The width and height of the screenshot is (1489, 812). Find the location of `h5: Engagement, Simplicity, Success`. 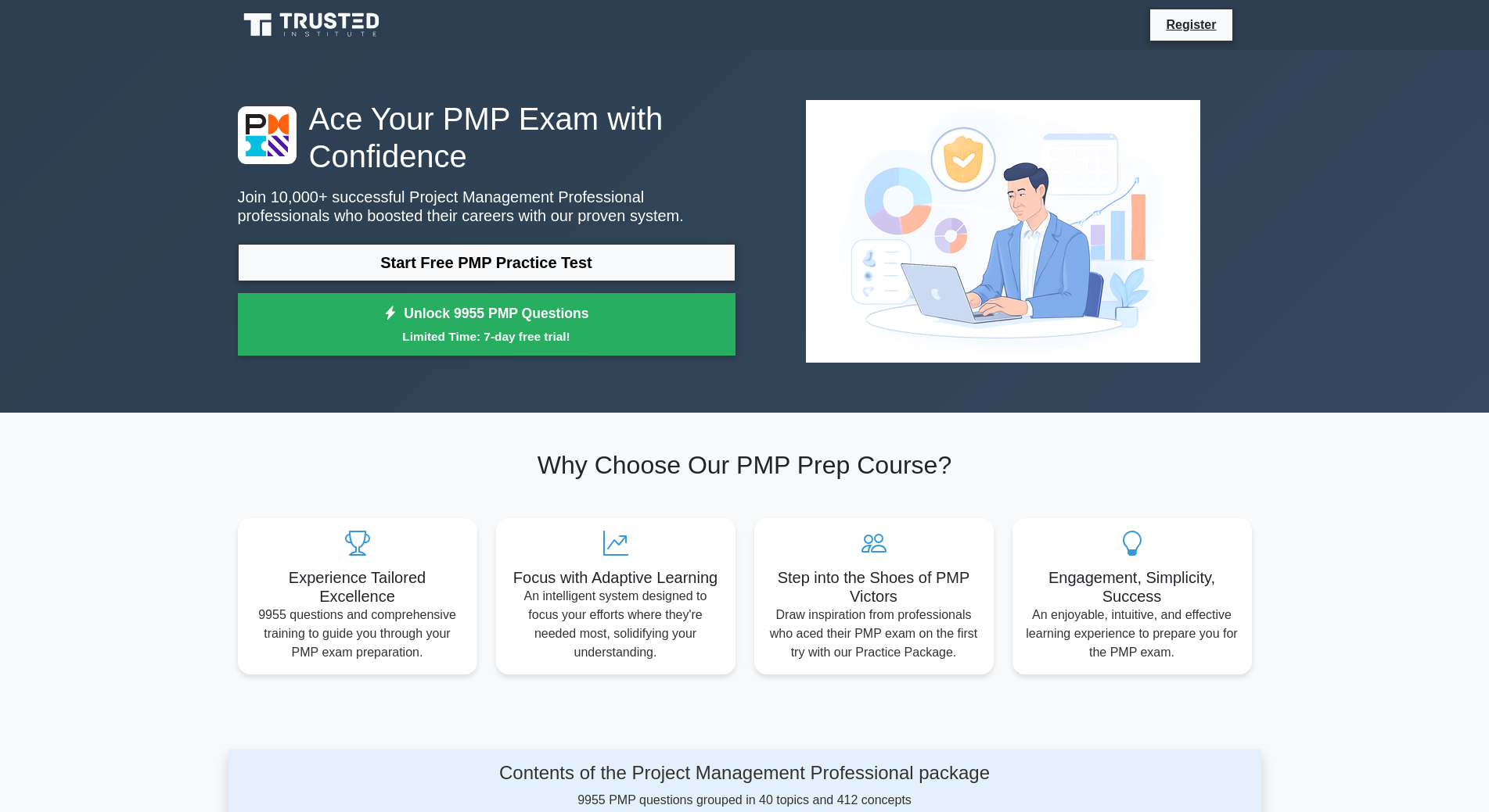

h5: Engagement, Simplicity, Success is located at coordinates (1132, 587).